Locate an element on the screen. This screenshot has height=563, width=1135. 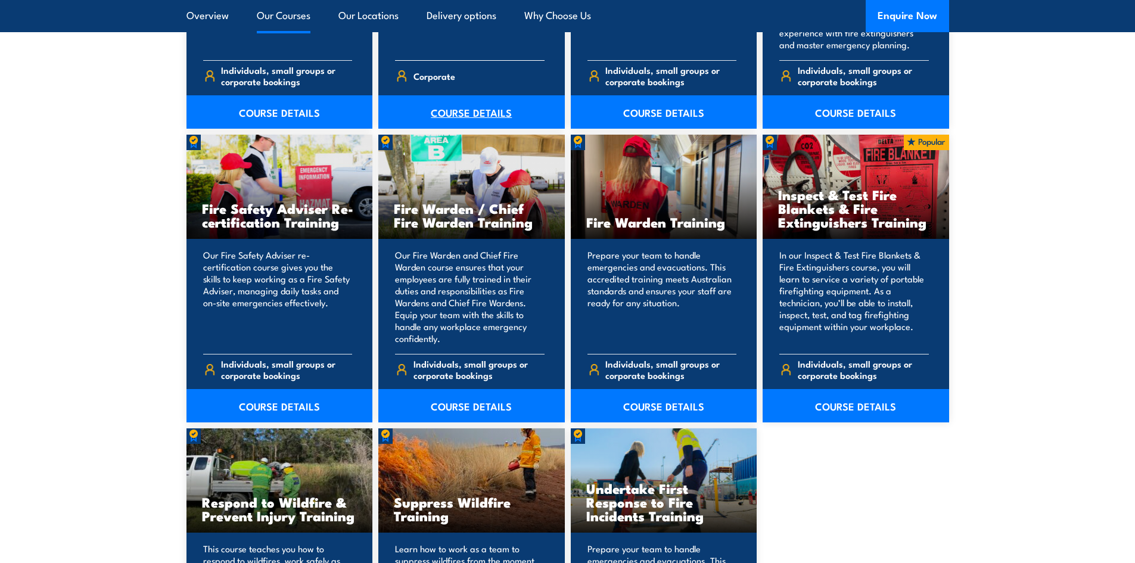
span: Corporate is located at coordinates (434, 76).